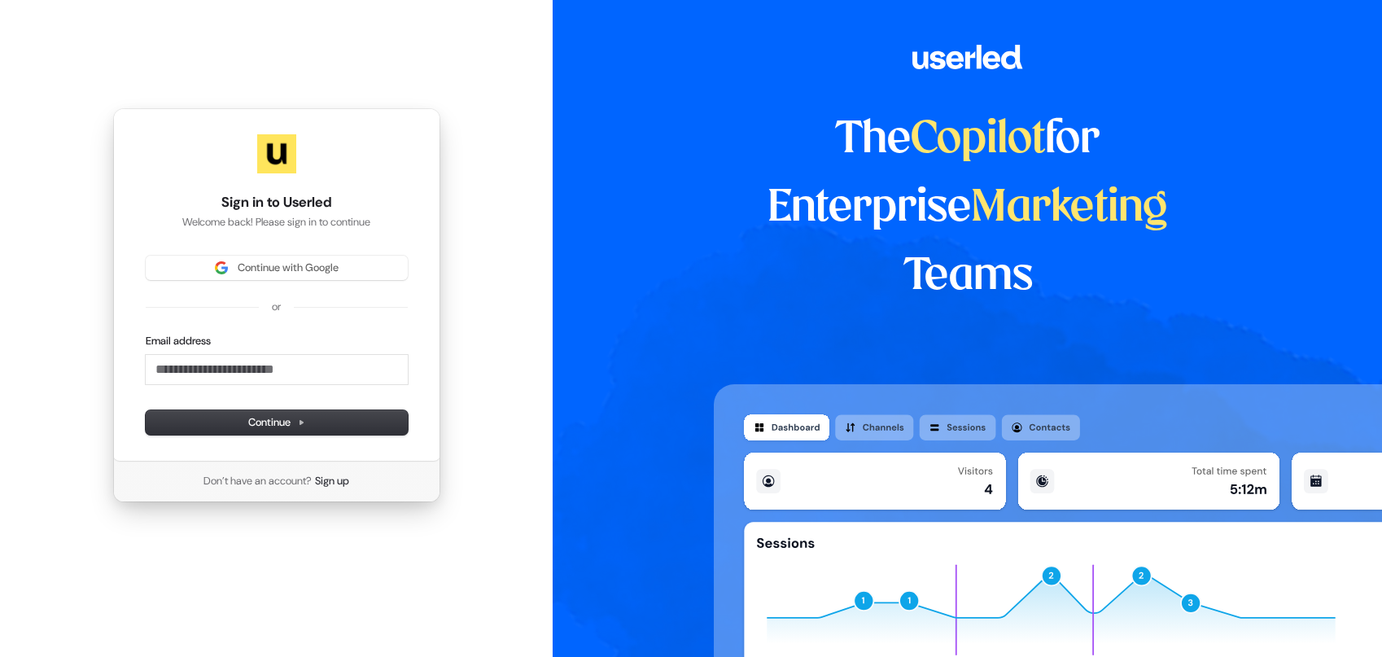 The height and width of the screenshot is (657, 1382). What do you see at coordinates (221, 268) in the screenshot?
I see `img: Sign in with Google` at bounding box center [221, 268].